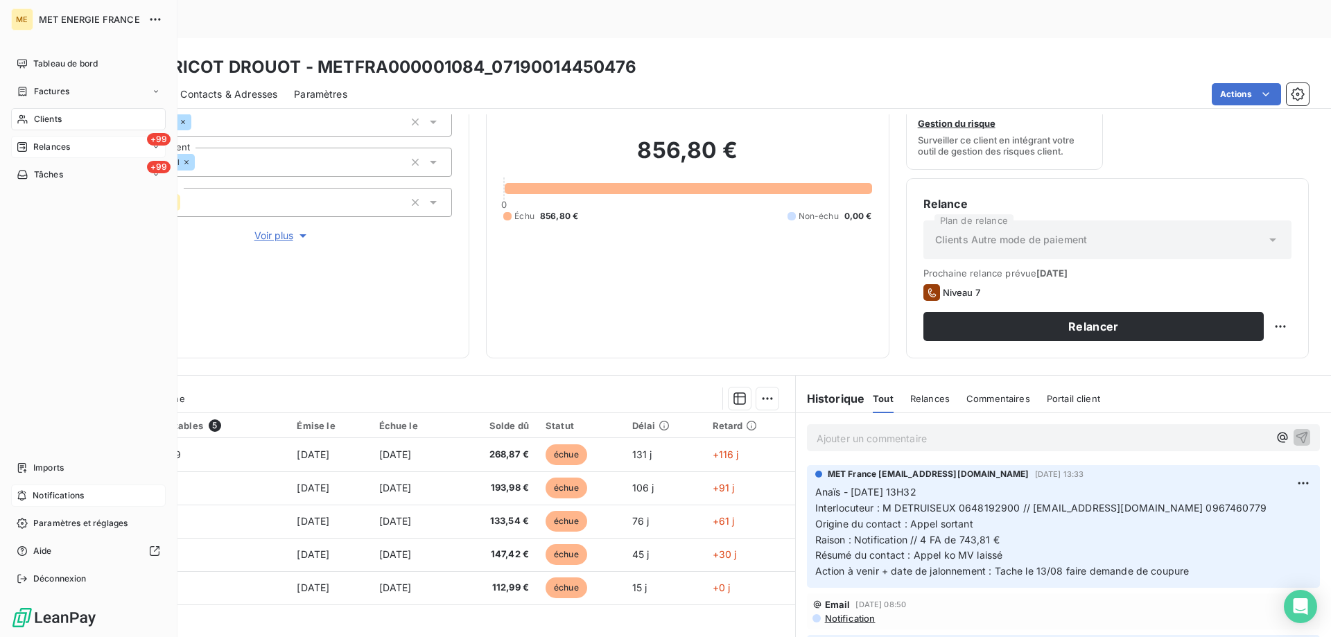 Image resolution: width=1331 pixels, height=637 pixels. I want to click on span: Gestion du risque, so click(957, 123).